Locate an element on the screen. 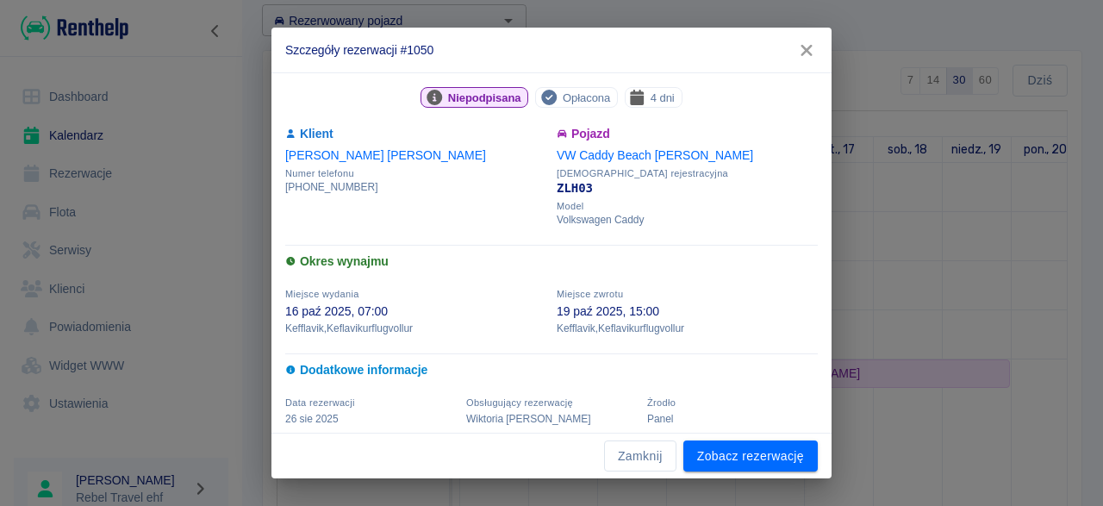  p: 16 paź 2025, 07:00 is located at coordinates (415, 311).